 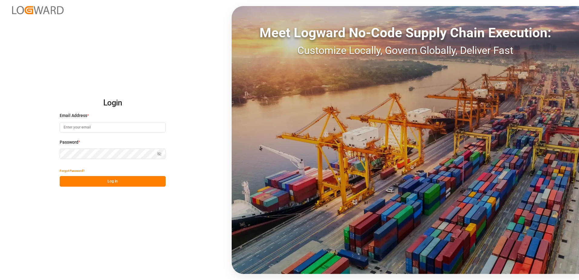 What do you see at coordinates (113, 181) in the screenshot?
I see `button: Log In` at bounding box center [113, 181].